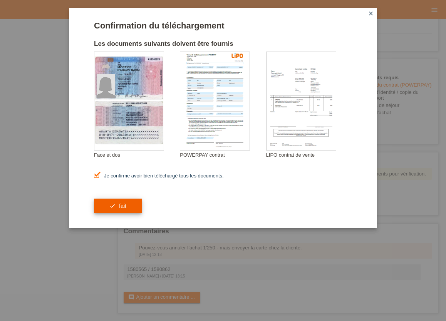  I want to click on h2: Les documents suivants doivent être fournis, so click(223, 46).